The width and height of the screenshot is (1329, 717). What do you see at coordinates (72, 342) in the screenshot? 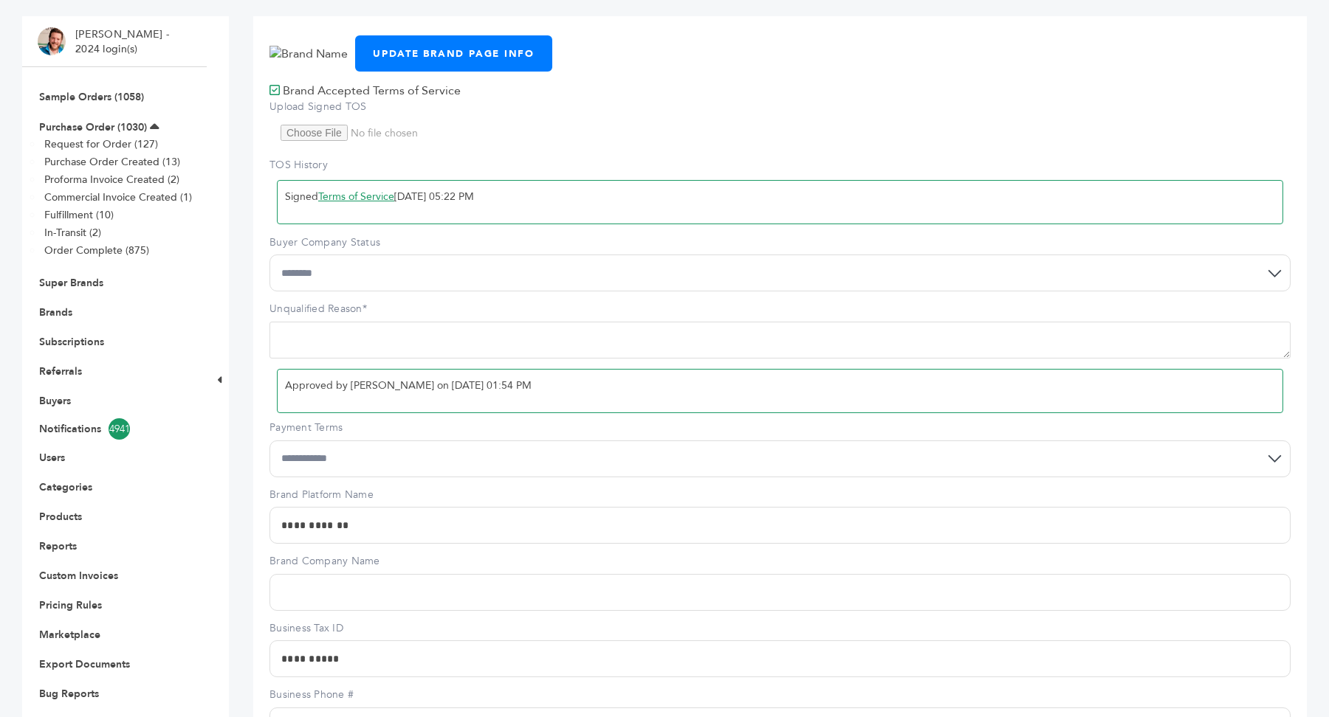
I see `a: Subscriptions` at bounding box center [72, 342].